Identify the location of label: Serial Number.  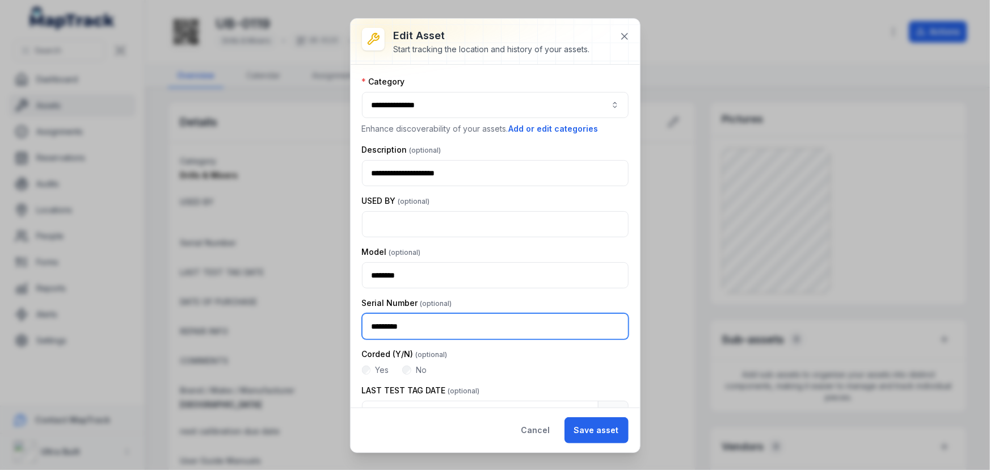
(407, 303).